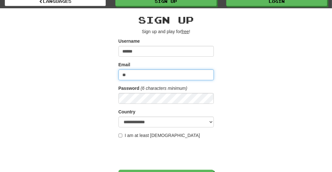 This screenshot has height=172, width=332. I want to click on p: Sign up and play for !, so click(166, 31).